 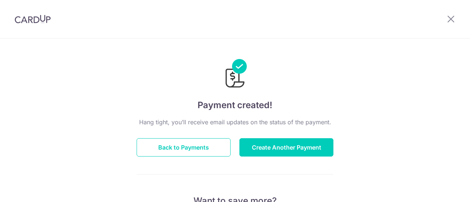 I want to click on h4: Payment created!, so click(x=235, y=105).